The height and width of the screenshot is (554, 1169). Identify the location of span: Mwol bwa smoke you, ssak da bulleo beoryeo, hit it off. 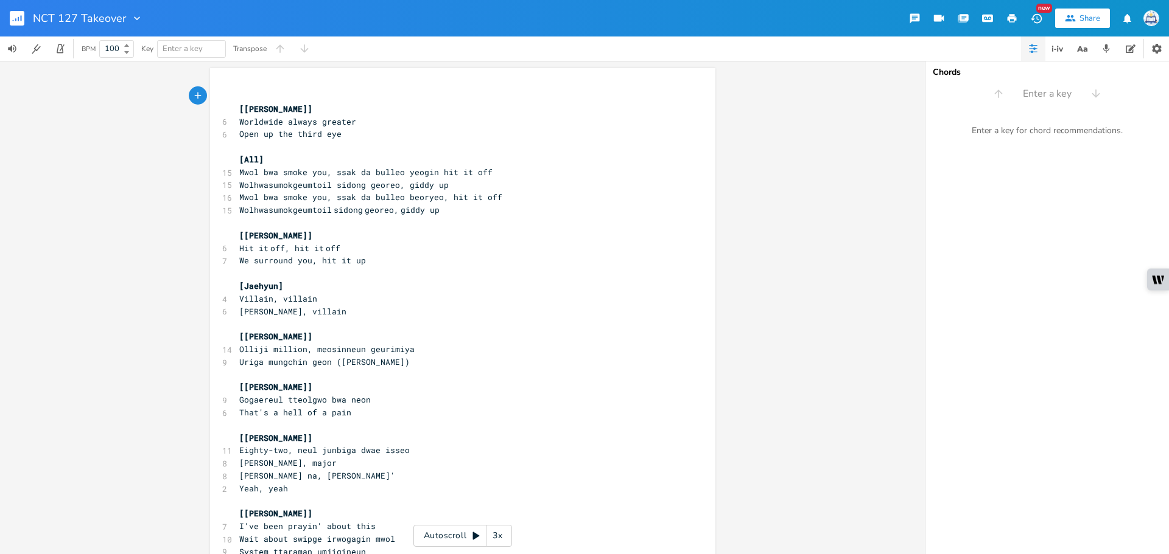
(371, 197).